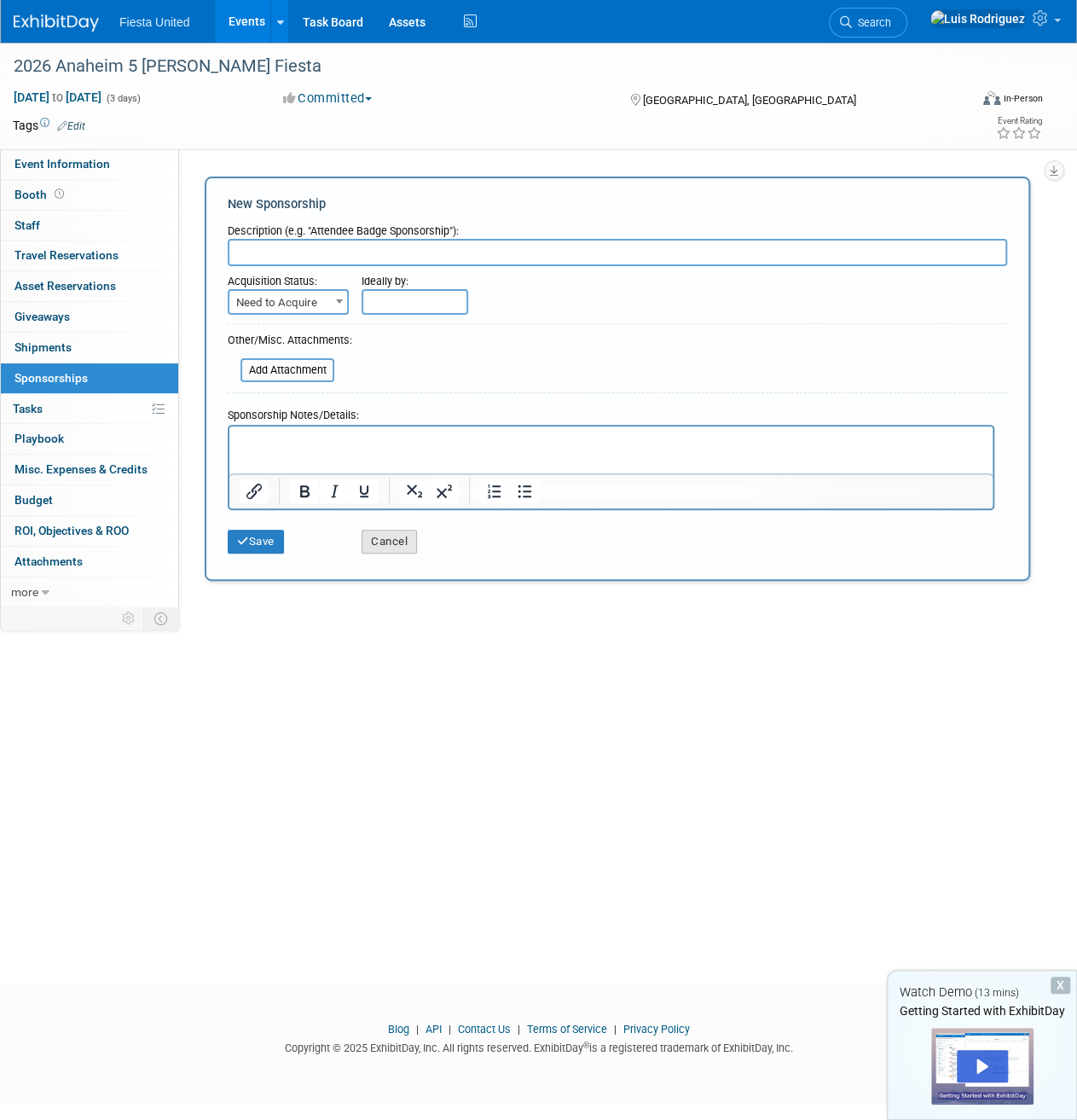 This screenshot has height=1120, width=1077. What do you see at coordinates (495, 491) in the screenshot?
I see `button: Numbered list` at bounding box center [495, 491].